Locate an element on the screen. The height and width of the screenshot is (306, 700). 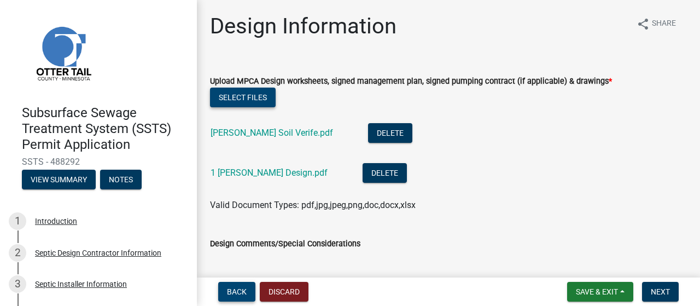
button: Back is located at coordinates (237, 291).